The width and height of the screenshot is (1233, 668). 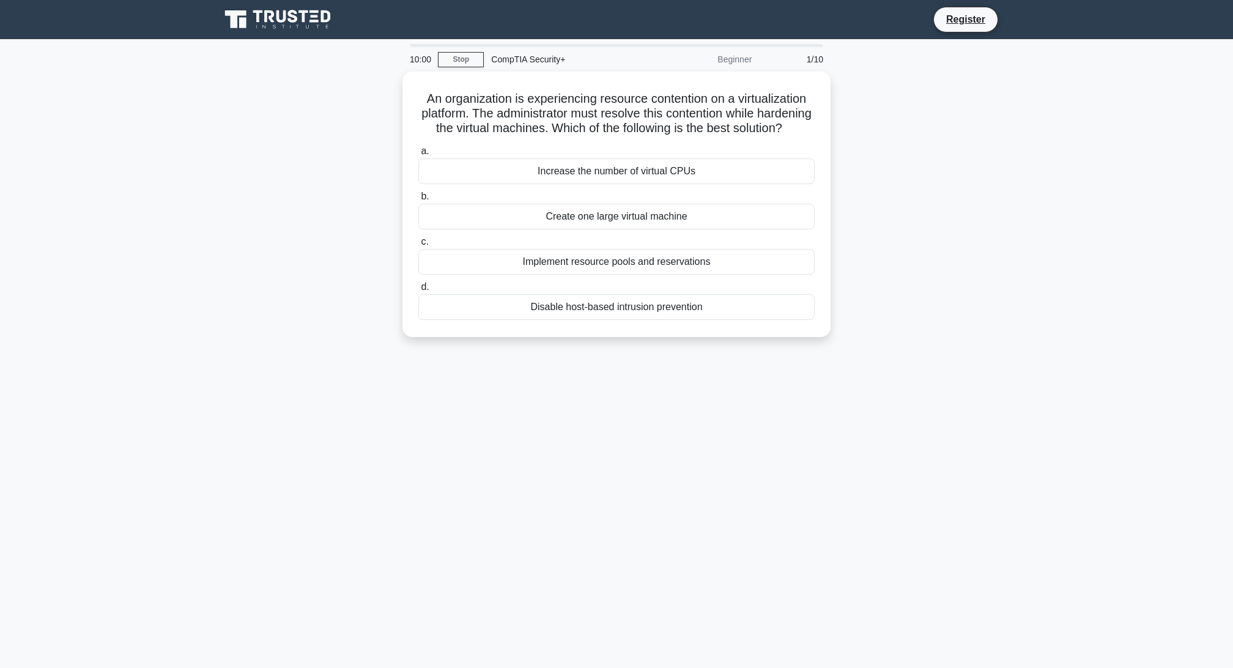 What do you see at coordinates (965, 19) in the screenshot?
I see `a: Register` at bounding box center [965, 19].